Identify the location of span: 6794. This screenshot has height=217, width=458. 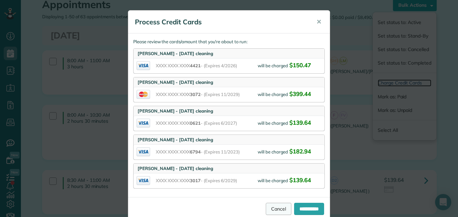
(195, 152).